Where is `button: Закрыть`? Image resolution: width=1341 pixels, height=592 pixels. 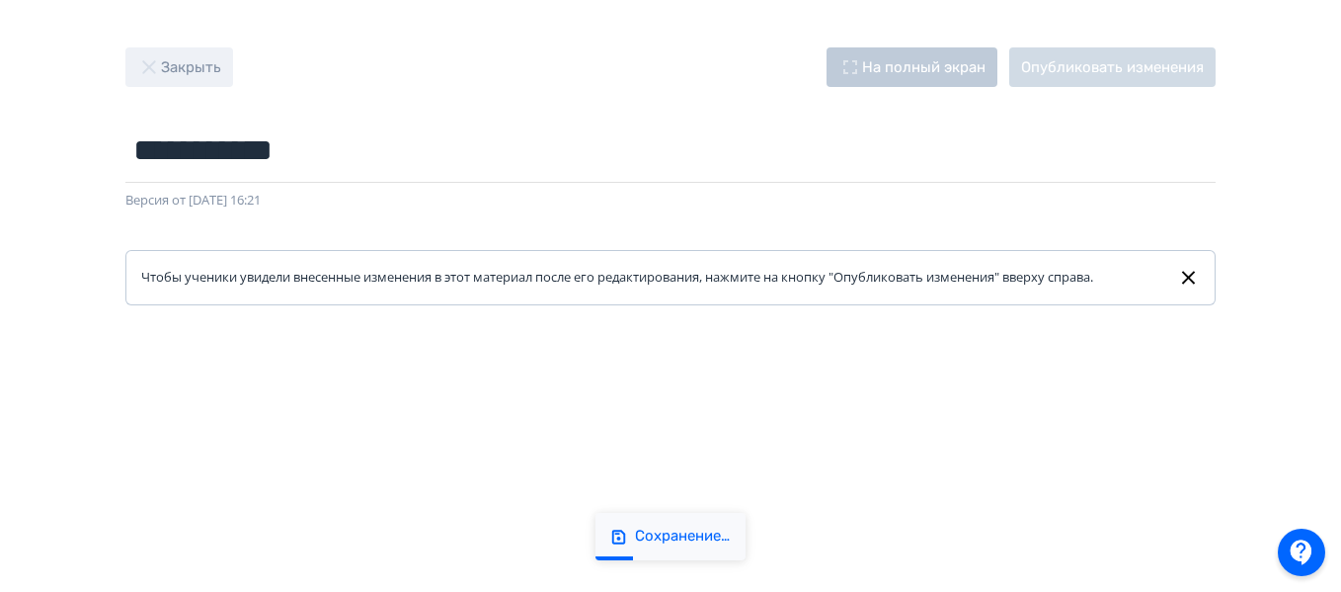
button: Закрыть is located at coordinates (179, 67).